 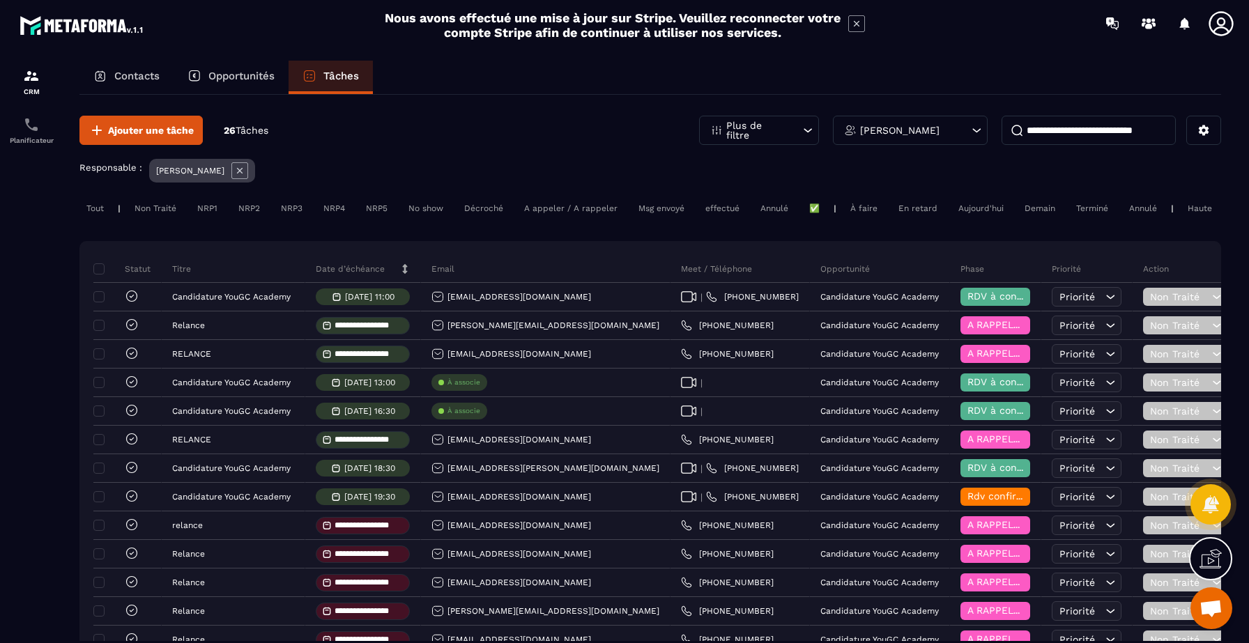 I want to click on div: Haute, so click(x=1199, y=208).